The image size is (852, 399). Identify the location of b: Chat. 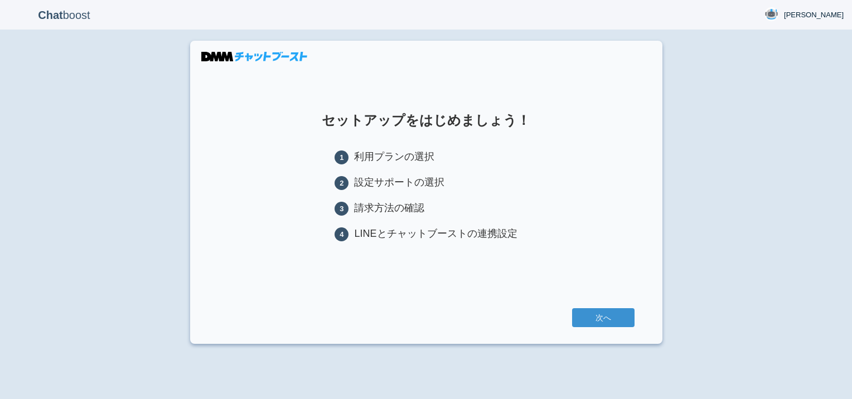
(50, 15).